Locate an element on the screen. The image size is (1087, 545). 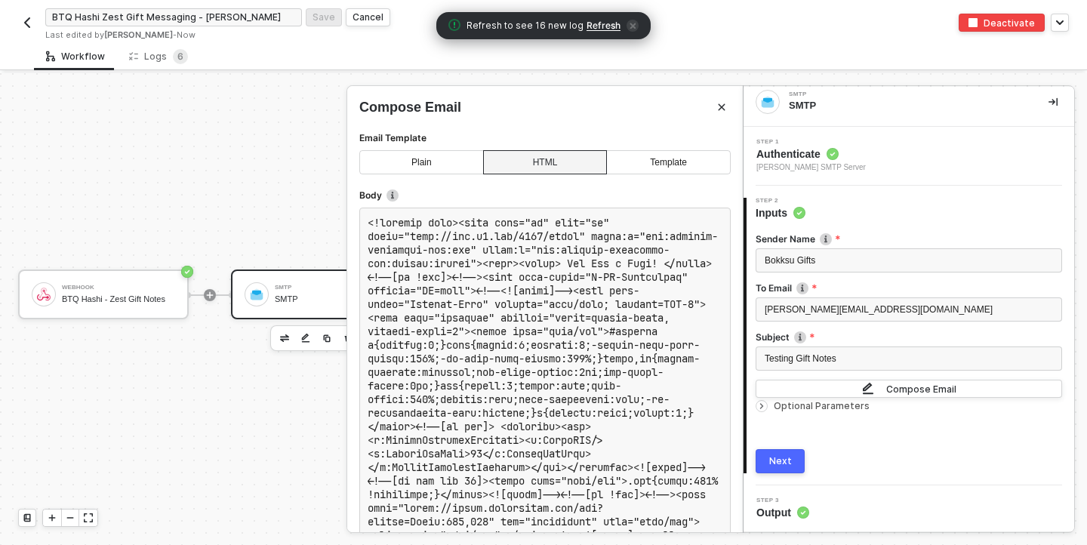
div: Last edited by - Now is located at coordinates (277, 35).